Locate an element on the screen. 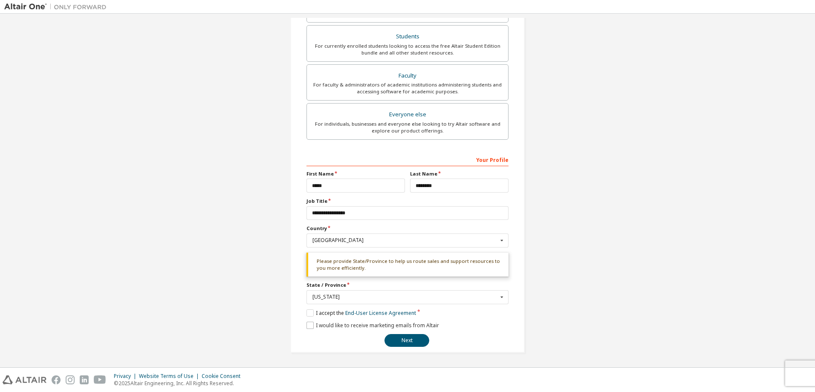  label: I would like to receive marketing emails from Altair is located at coordinates (372, 325).